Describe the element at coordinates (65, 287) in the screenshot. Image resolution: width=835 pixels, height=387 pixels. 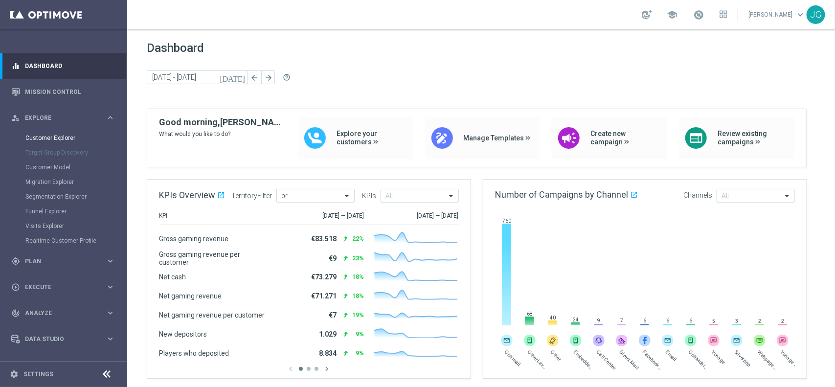
I see `span: Execute` at that location.